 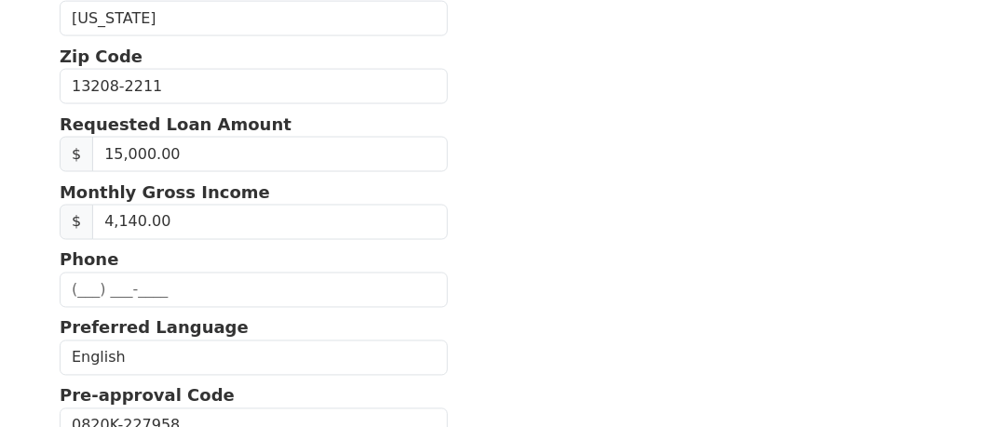 I want to click on p: Monthly Gross Income, so click(x=253, y=192).